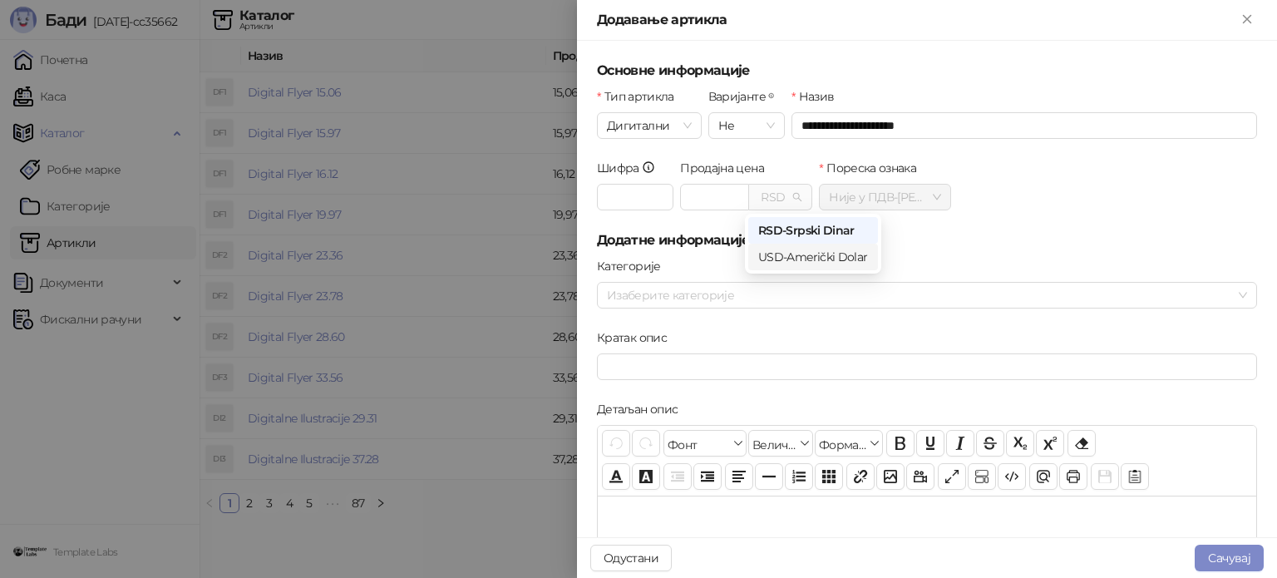 Image resolution: width=1277 pixels, height=578 pixels. Describe the element at coordinates (727, 168) in the screenshot. I see `label: Продајна цена` at that location.